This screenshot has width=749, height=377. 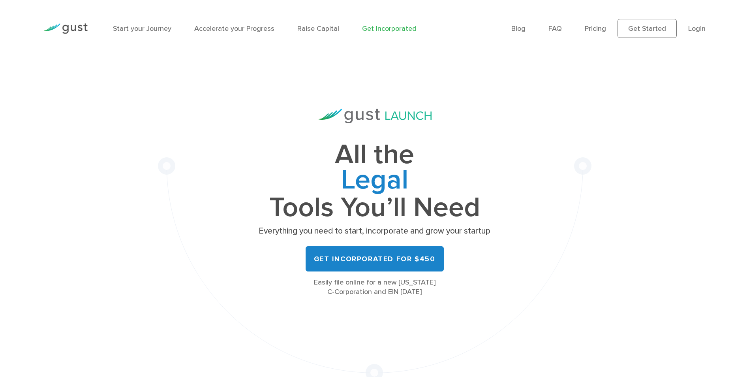 I want to click on p: Everything you need to start, incorporate and grow your startup, so click(x=375, y=231).